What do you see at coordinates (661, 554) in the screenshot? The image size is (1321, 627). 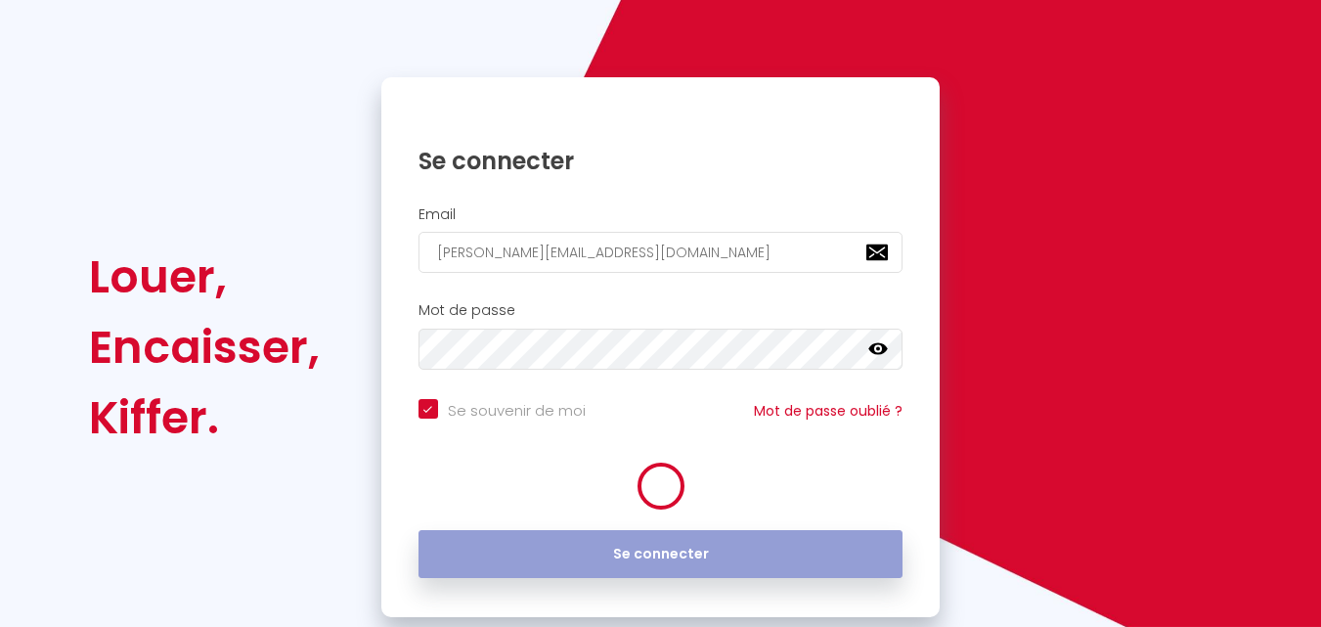 I see `button: Se connecter` at bounding box center [661, 554].